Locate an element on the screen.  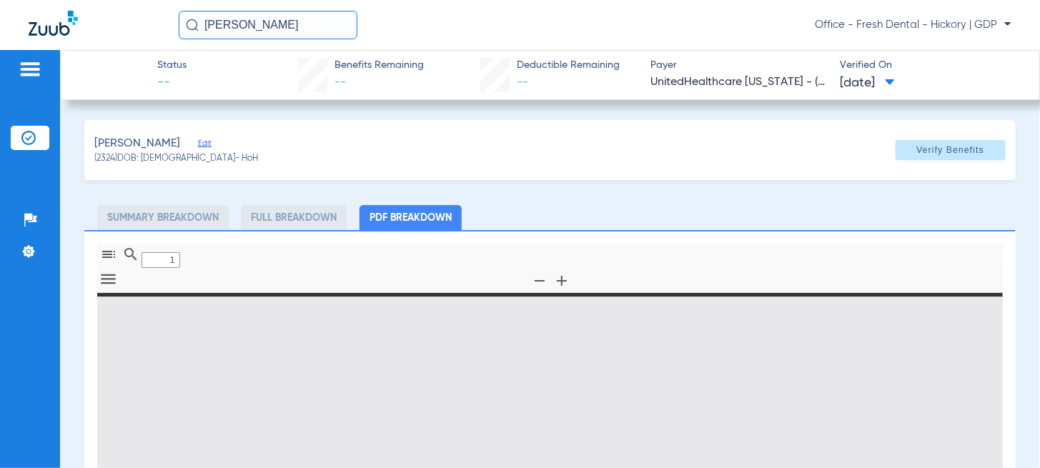
img: Zuub Logo is located at coordinates (53, 23).